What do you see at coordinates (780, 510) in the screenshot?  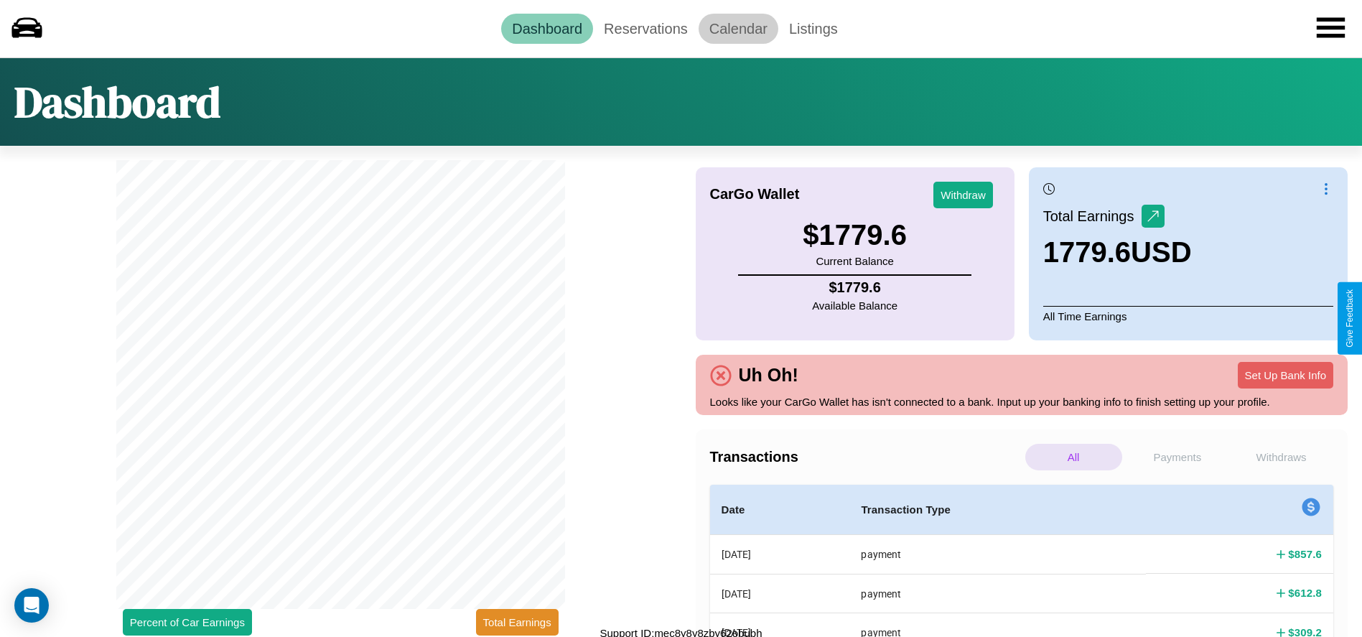 I see `h4: Date` at bounding box center [780, 510].